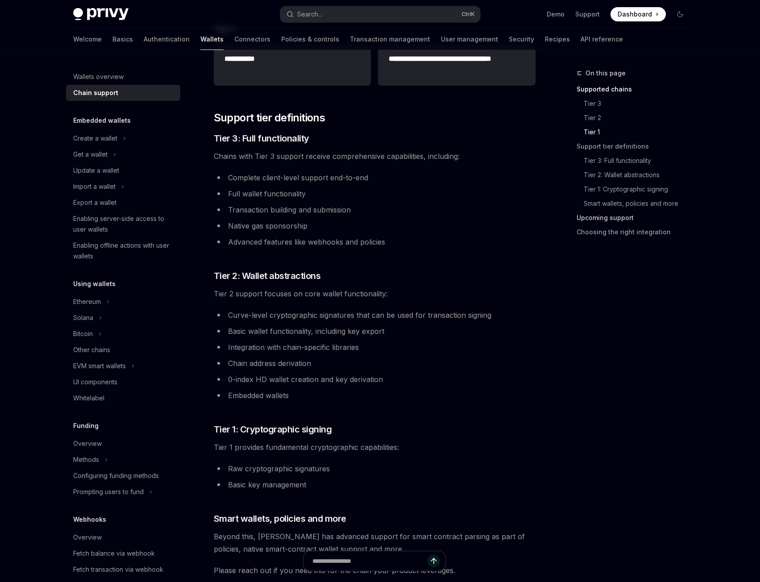 This screenshot has height=582, width=760. Describe the element at coordinates (374, 347) in the screenshot. I see `li: Integration with chain-specific libraries` at that location.